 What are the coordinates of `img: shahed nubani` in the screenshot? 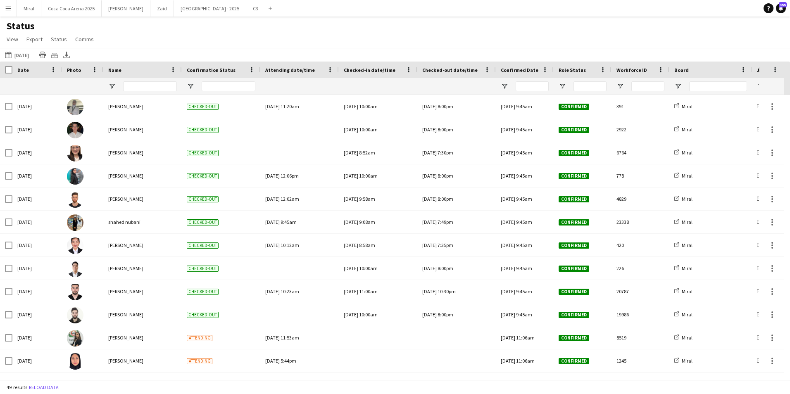 It's located at (75, 223).